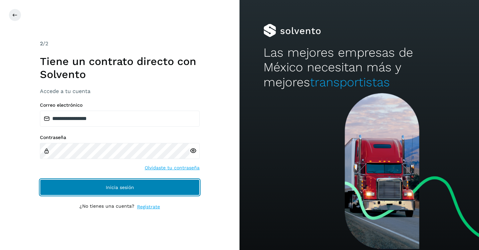 The width and height of the screenshot is (479, 250). What do you see at coordinates (41, 43) in the screenshot?
I see `span: 2` at bounding box center [41, 43].